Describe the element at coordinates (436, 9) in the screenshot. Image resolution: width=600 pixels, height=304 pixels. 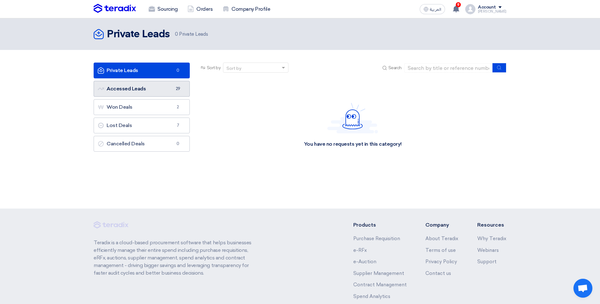
I see `span: العربية` at that location.